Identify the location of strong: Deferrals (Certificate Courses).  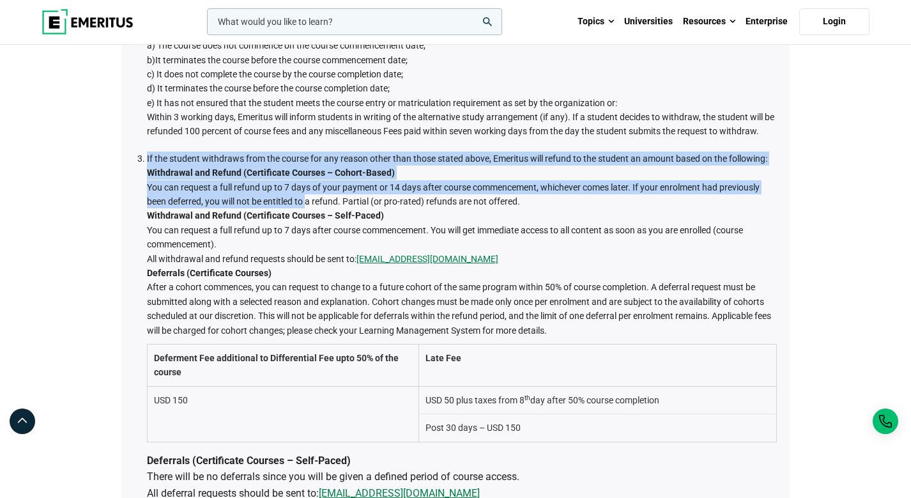
(209, 273).